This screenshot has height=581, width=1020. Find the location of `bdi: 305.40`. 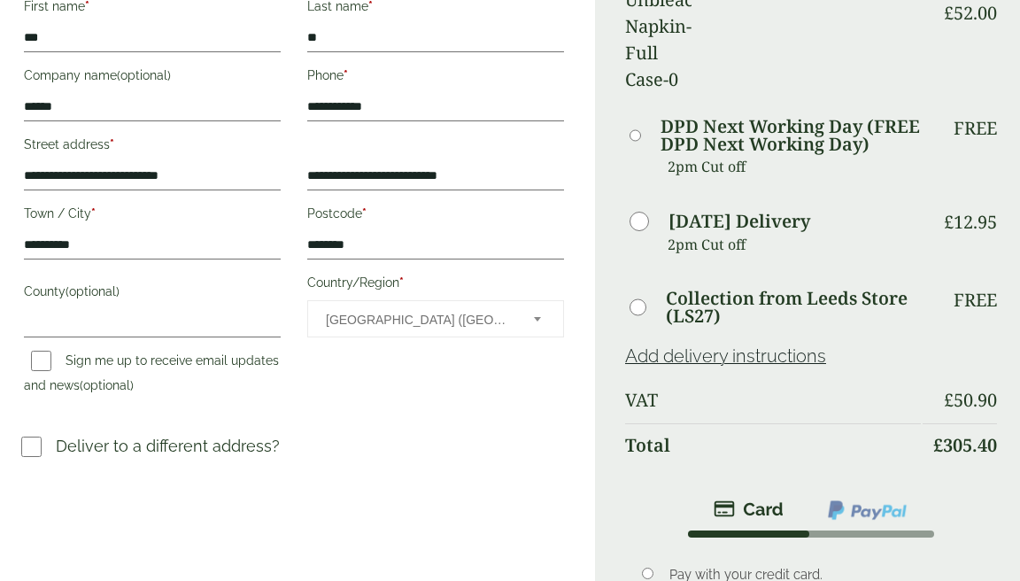

bdi: 305.40 is located at coordinates (966, 445).